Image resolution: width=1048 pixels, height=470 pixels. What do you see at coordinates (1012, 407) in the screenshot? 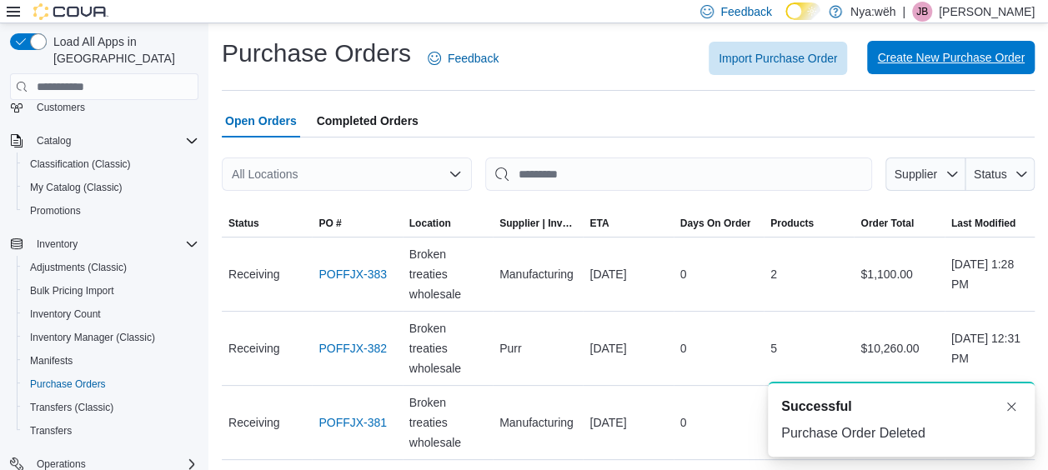
I see `button: Dismiss toast` at bounding box center [1012, 407].